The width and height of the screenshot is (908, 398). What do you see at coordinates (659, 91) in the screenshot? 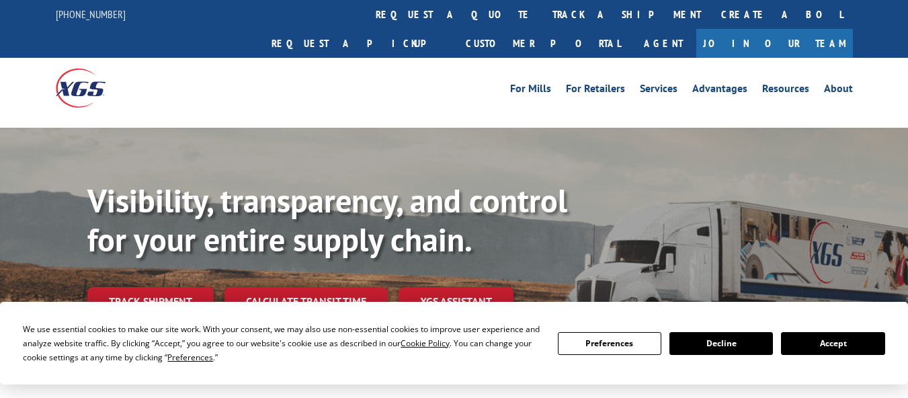
I see `a: Services` at bounding box center [659, 91].